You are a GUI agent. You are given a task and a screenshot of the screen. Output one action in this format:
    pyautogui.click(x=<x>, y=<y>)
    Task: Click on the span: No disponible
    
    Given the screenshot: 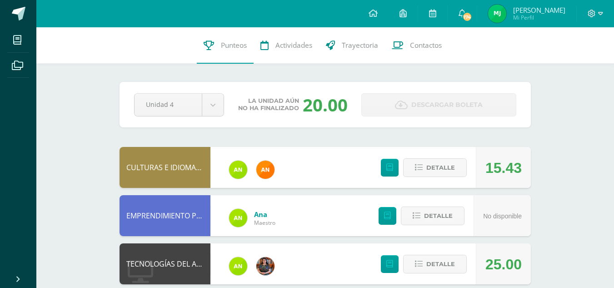 What is the action you would take?
    pyautogui.click(x=502, y=216)
    